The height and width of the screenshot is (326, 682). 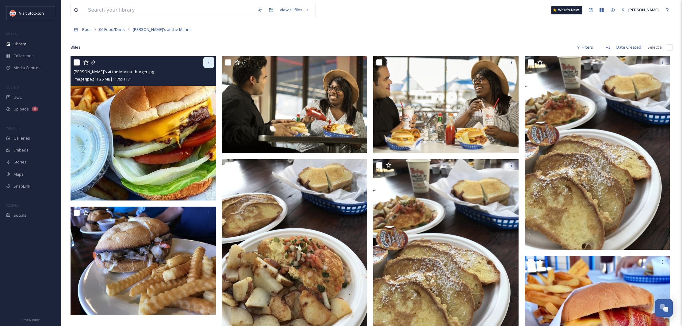 What do you see at coordinates (13, 128) in the screenshot?
I see `span: WIDGETS` at bounding box center [13, 128].